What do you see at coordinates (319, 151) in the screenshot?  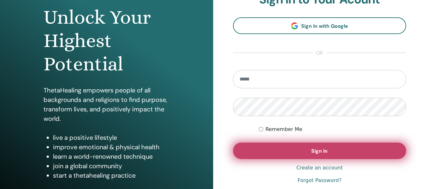 I see `span: Sign In` at bounding box center [319, 151].